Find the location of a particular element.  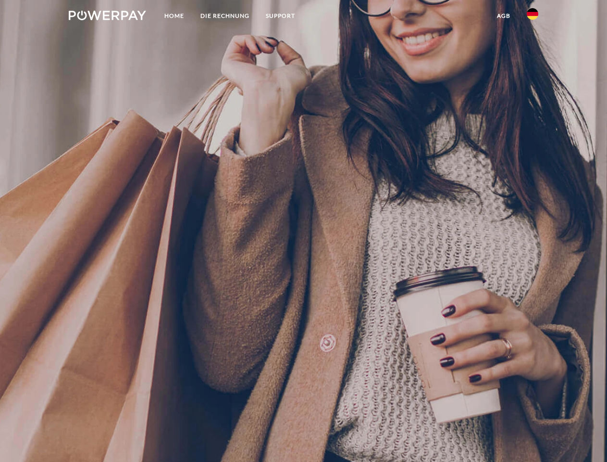

img: logo-powerpay-white.svg is located at coordinates (107, 15).